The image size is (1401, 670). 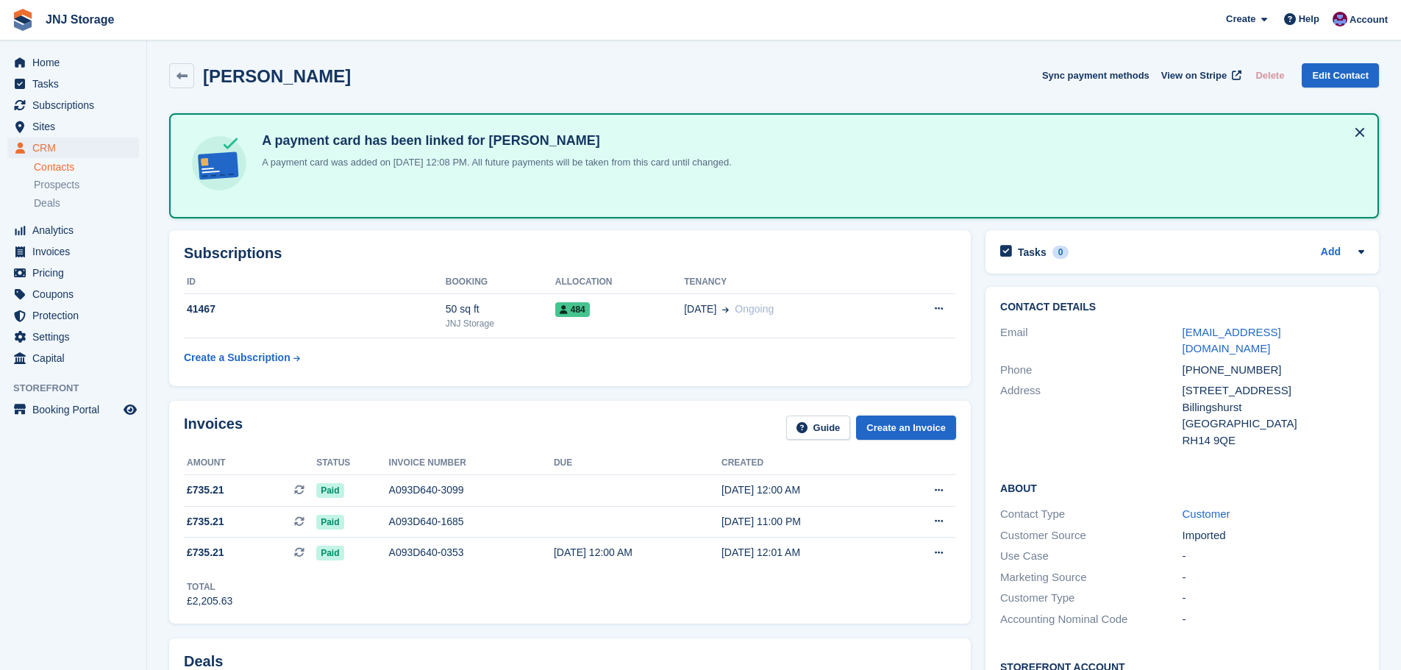 I want to click on div: 50 sq ft, so click(x=500, y=309).